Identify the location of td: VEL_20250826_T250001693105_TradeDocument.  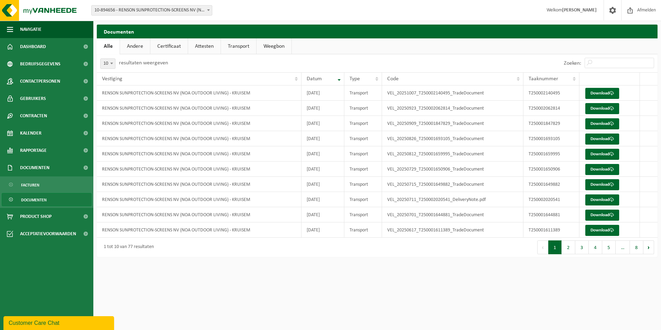
(453, 139).